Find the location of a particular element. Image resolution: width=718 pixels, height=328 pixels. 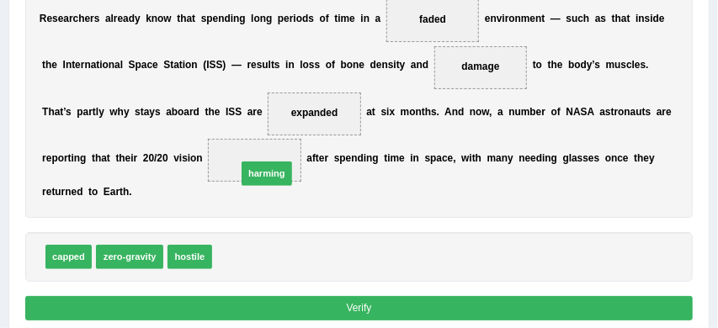

b: k is located at coordinates (148, 19).